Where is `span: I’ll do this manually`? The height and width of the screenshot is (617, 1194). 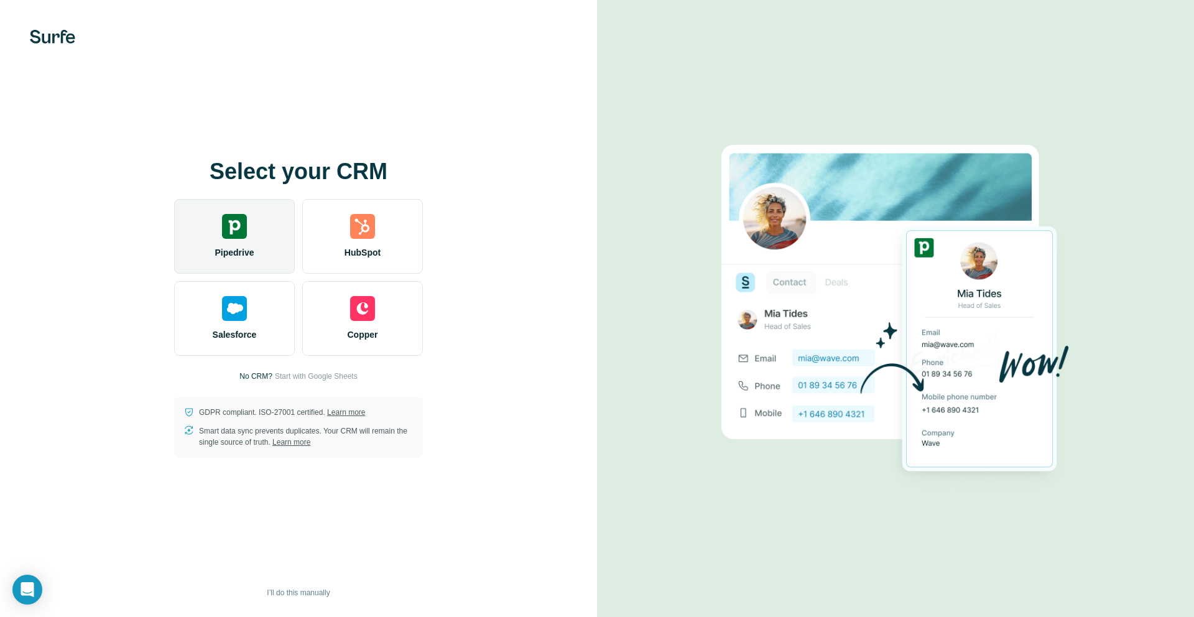 span: I’ll do this manually is located at coordinates (298, 593).